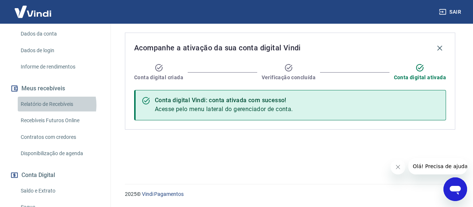 Image resolution: width=473 pixels, height=207 pixels. I want to click on a: Relatório de Recebíveis, so click(59, 104).